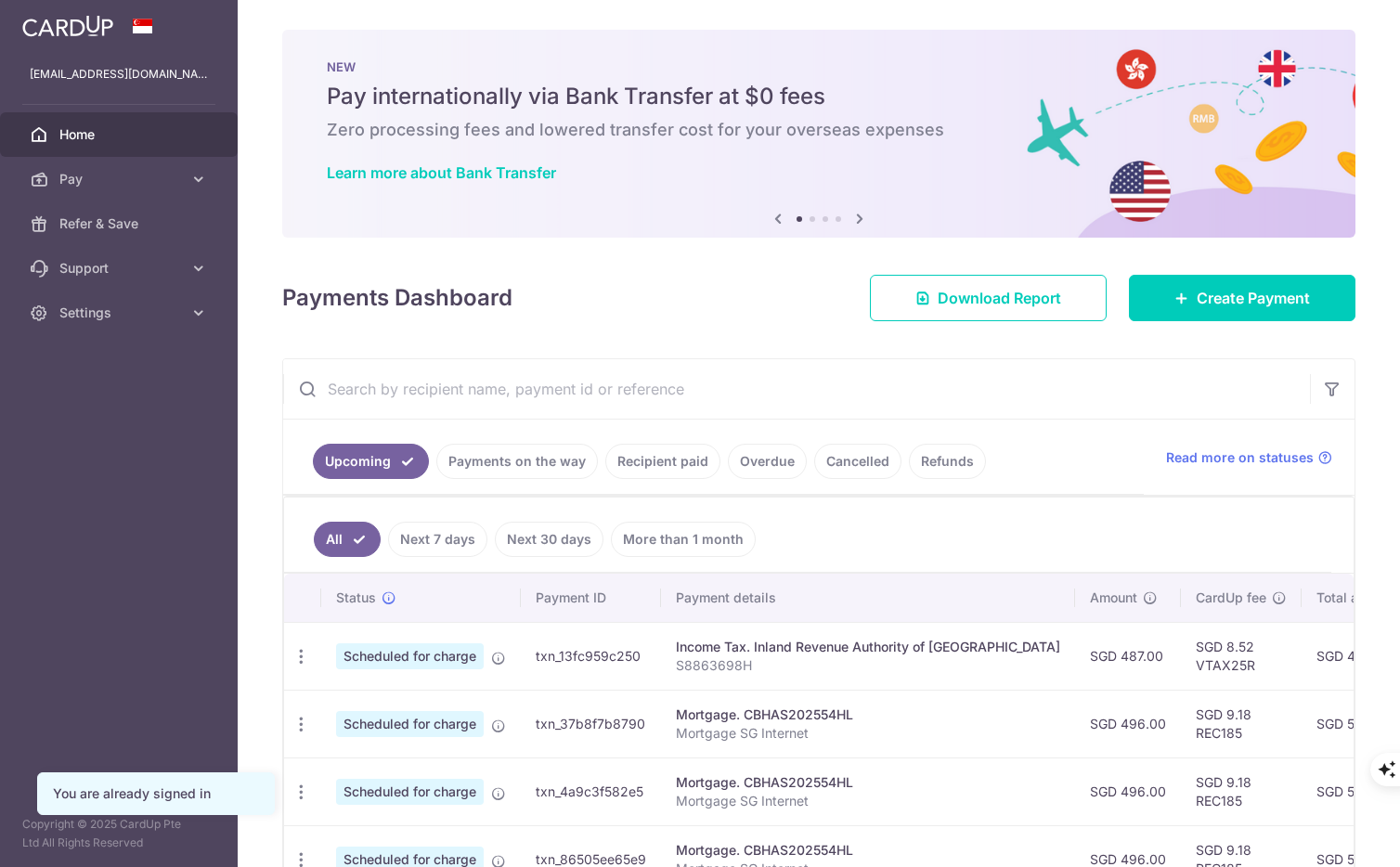  Describe the element at coordinates (1114, 598) in the screenshot. I see `span: Amount` at that location.